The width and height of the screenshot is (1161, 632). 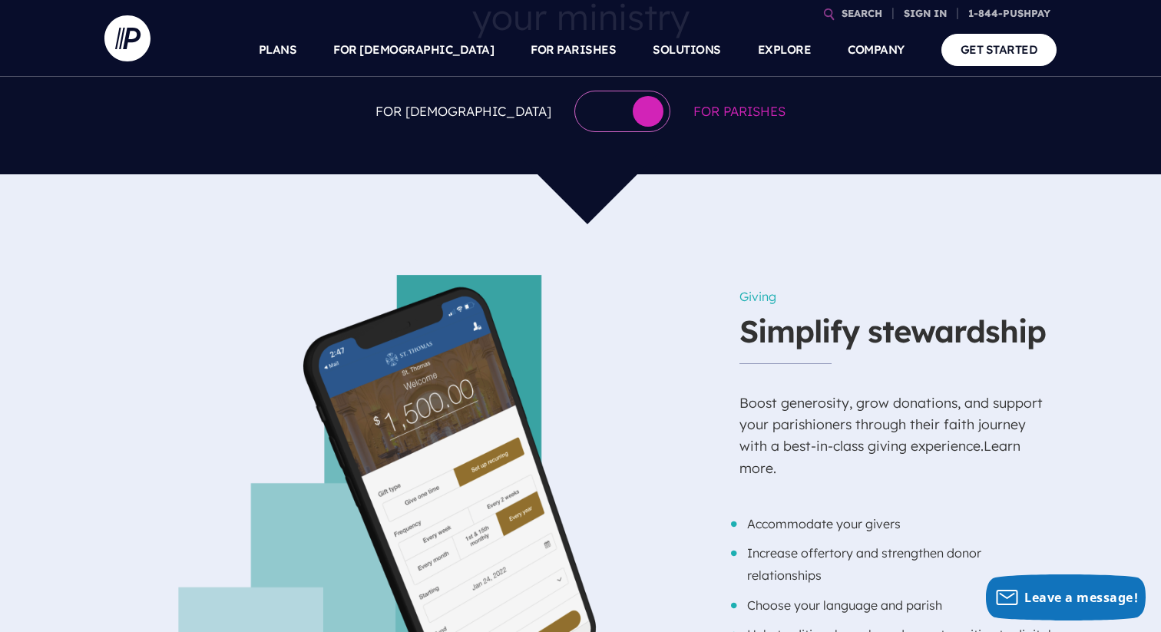 What do you see at coordinates (898, 296) in the screenshot?
I see `h6: Giving` at bounding box center [898, 296].